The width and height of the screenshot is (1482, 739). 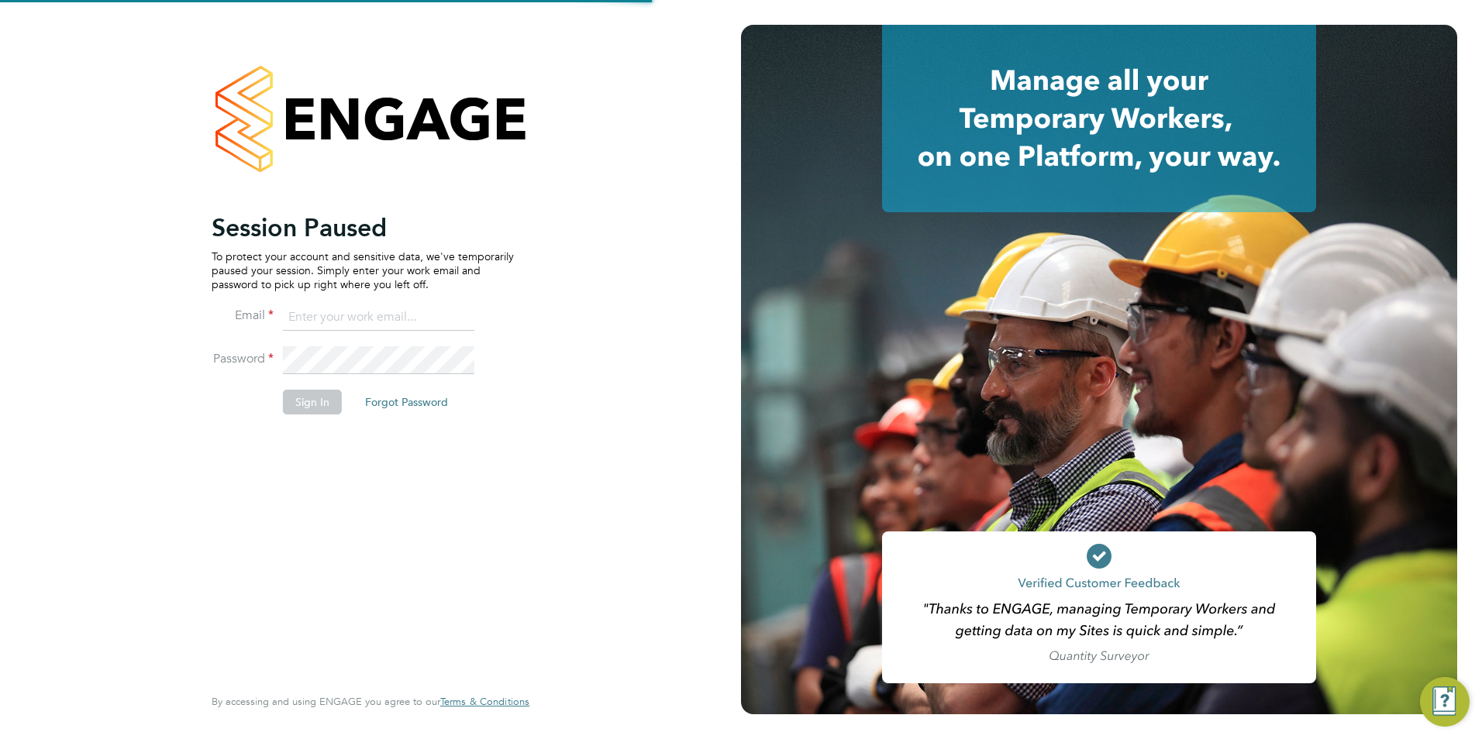 What do you see at coordinates (484, 701) in the screenshot?
I see `span: Terms & Conditions` at bounding box center [484, 701].